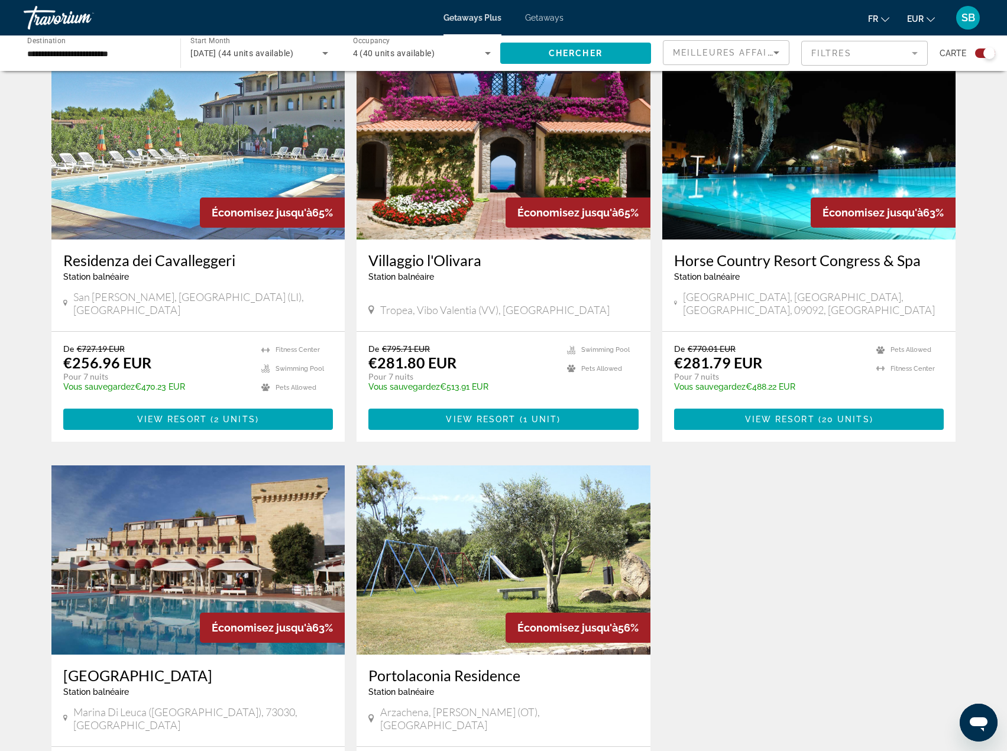 This screenshot has width=1007, height=751. What do you see at coordinates (576, 53) in the screenshot?
I see `button: Chercher` at bounding box center [576, 53].